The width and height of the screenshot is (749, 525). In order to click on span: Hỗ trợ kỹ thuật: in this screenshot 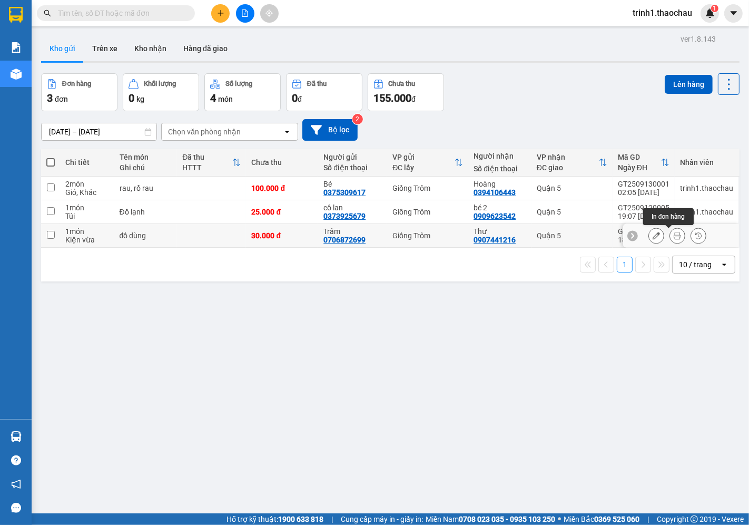, I will do `click(275, 519)`.